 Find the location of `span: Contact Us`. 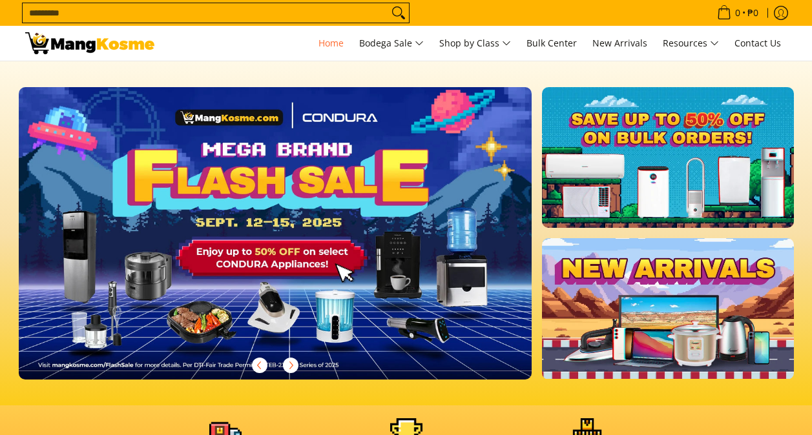

span: Contact Us is located at coordinates (758, 43).